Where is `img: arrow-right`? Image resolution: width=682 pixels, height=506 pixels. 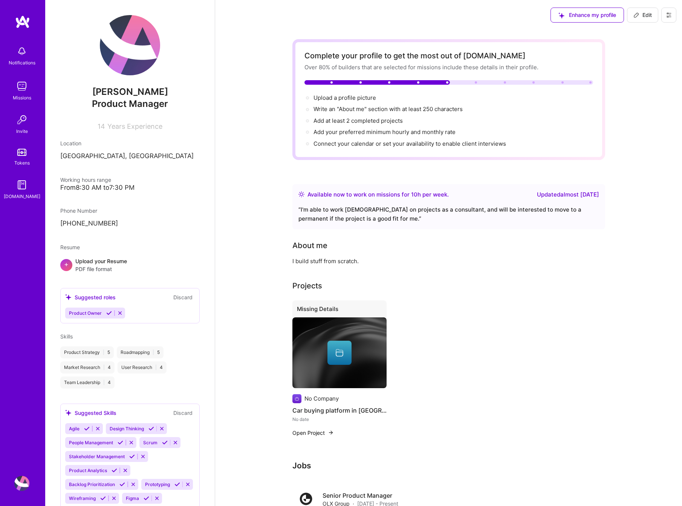
img: arrow-right is located at coordinates (331, 433).